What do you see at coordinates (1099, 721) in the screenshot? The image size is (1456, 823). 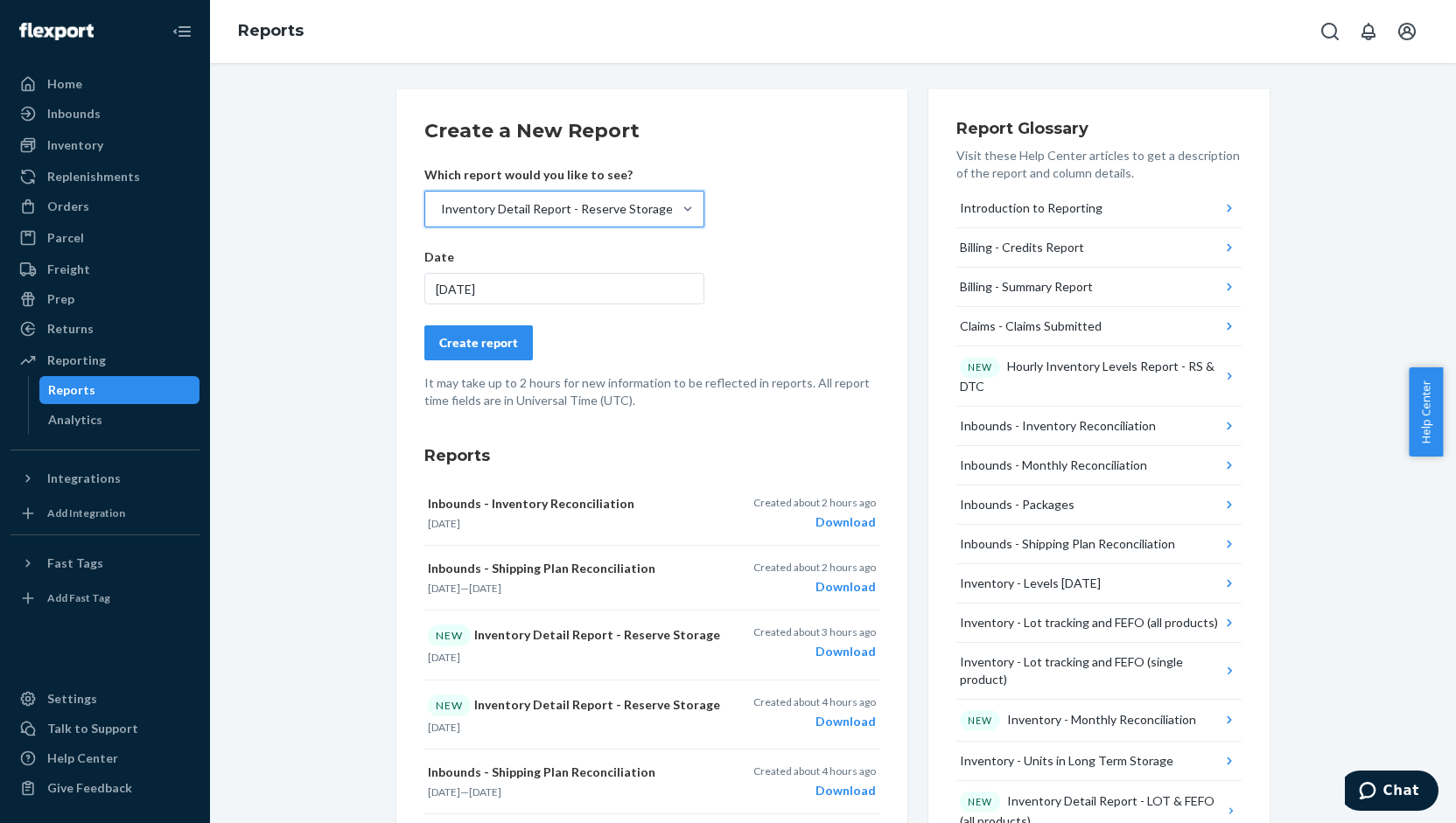 I see `button: NEWInventory - Monthly Reconciliation` at bounding box center [1099, 721].